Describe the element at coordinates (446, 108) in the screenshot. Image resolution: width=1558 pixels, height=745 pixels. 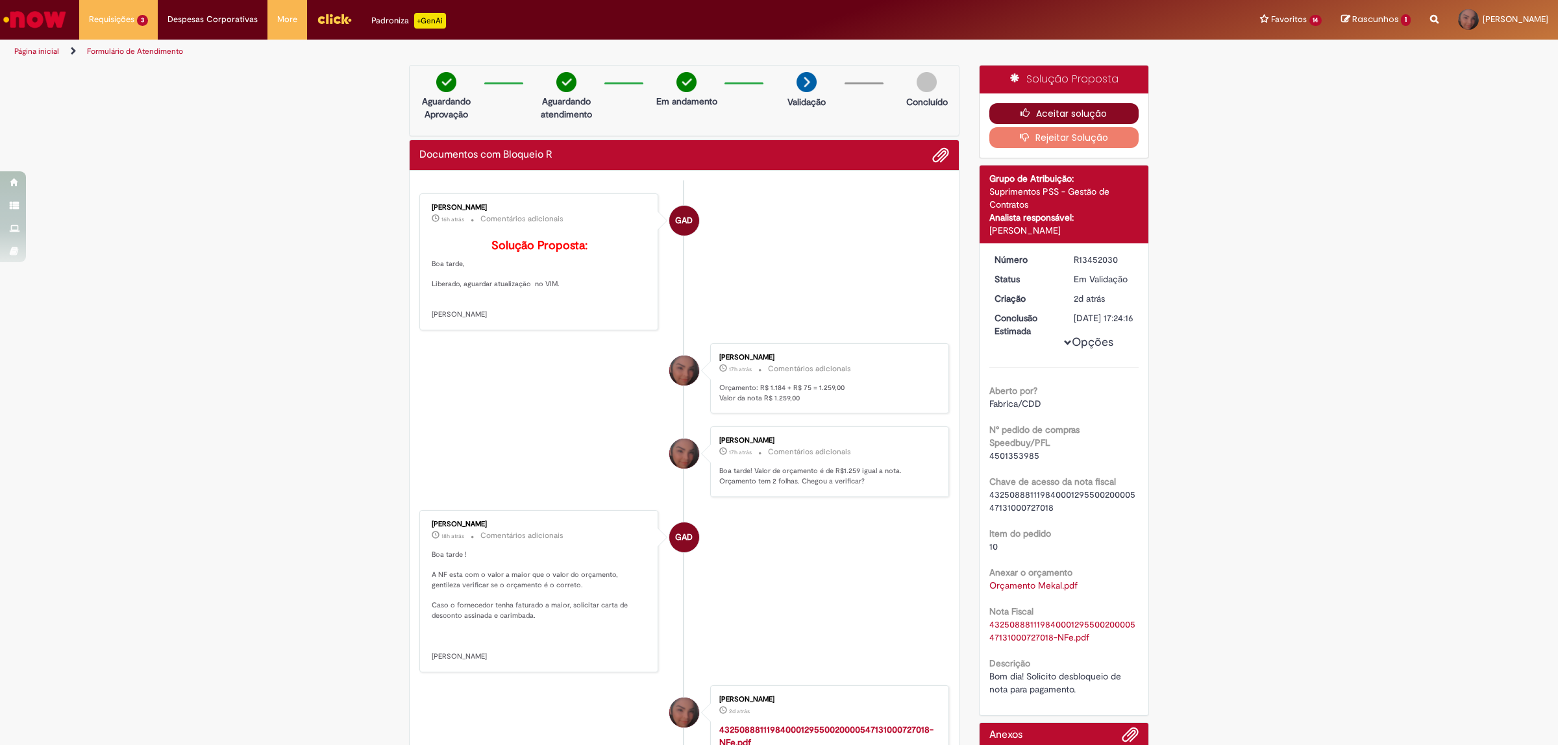
I see `p: Aguardando Aprovação` at that location.